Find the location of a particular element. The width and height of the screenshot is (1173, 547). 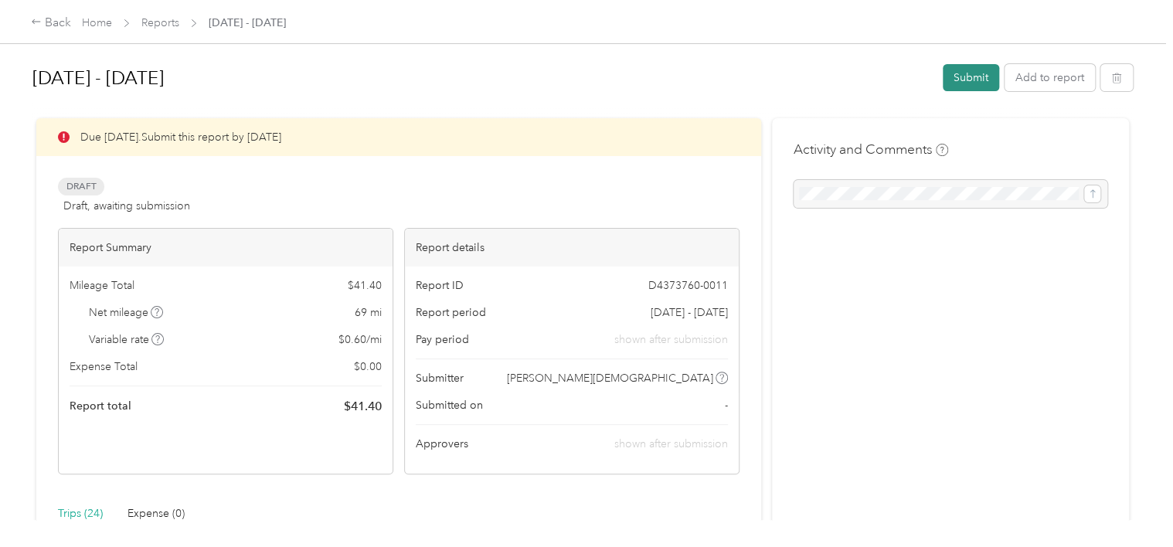

span: Report total is located at coordinates (100, 406).